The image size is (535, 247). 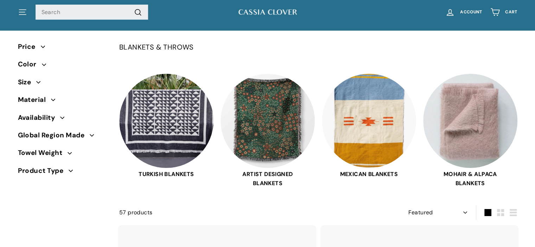 What do you see at coordinates (166, 131) in the screenshot?
I see `a: TURKISH BLANKETS` at bounding box center [166, 131].